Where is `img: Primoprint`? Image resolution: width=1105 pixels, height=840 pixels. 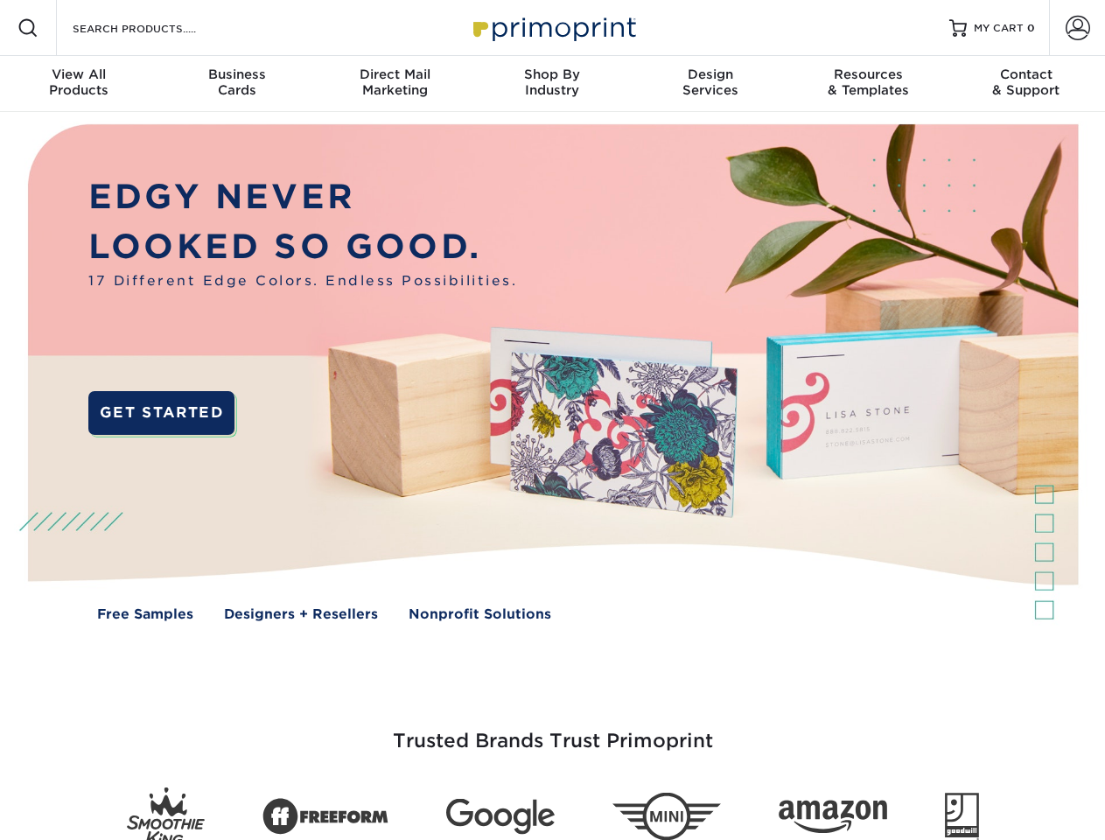 img: Primoprint is located at coordinates (553, 27).